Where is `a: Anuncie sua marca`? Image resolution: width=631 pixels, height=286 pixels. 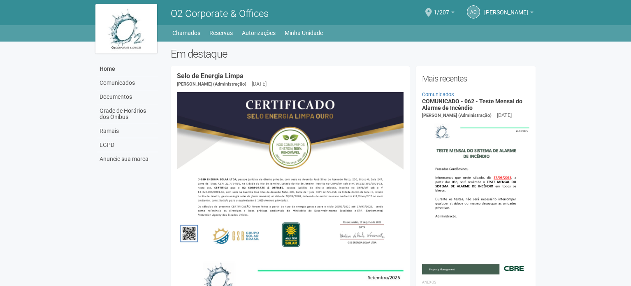
a: Anuncie sua marca is located at coordinates (128, 159).